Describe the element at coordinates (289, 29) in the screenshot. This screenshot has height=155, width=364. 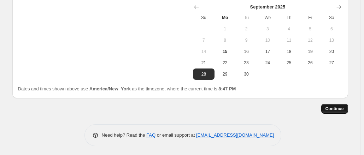
I see `button: Thursday September 4 2025` at that location.